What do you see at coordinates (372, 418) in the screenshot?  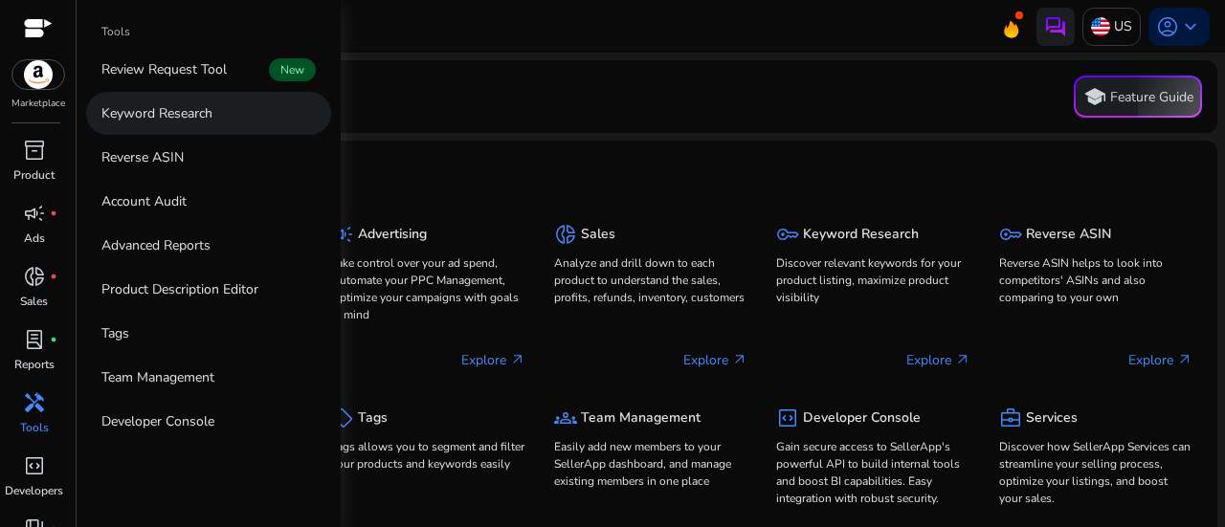 I see `h5: Tags` at bounding box center [372, 418].